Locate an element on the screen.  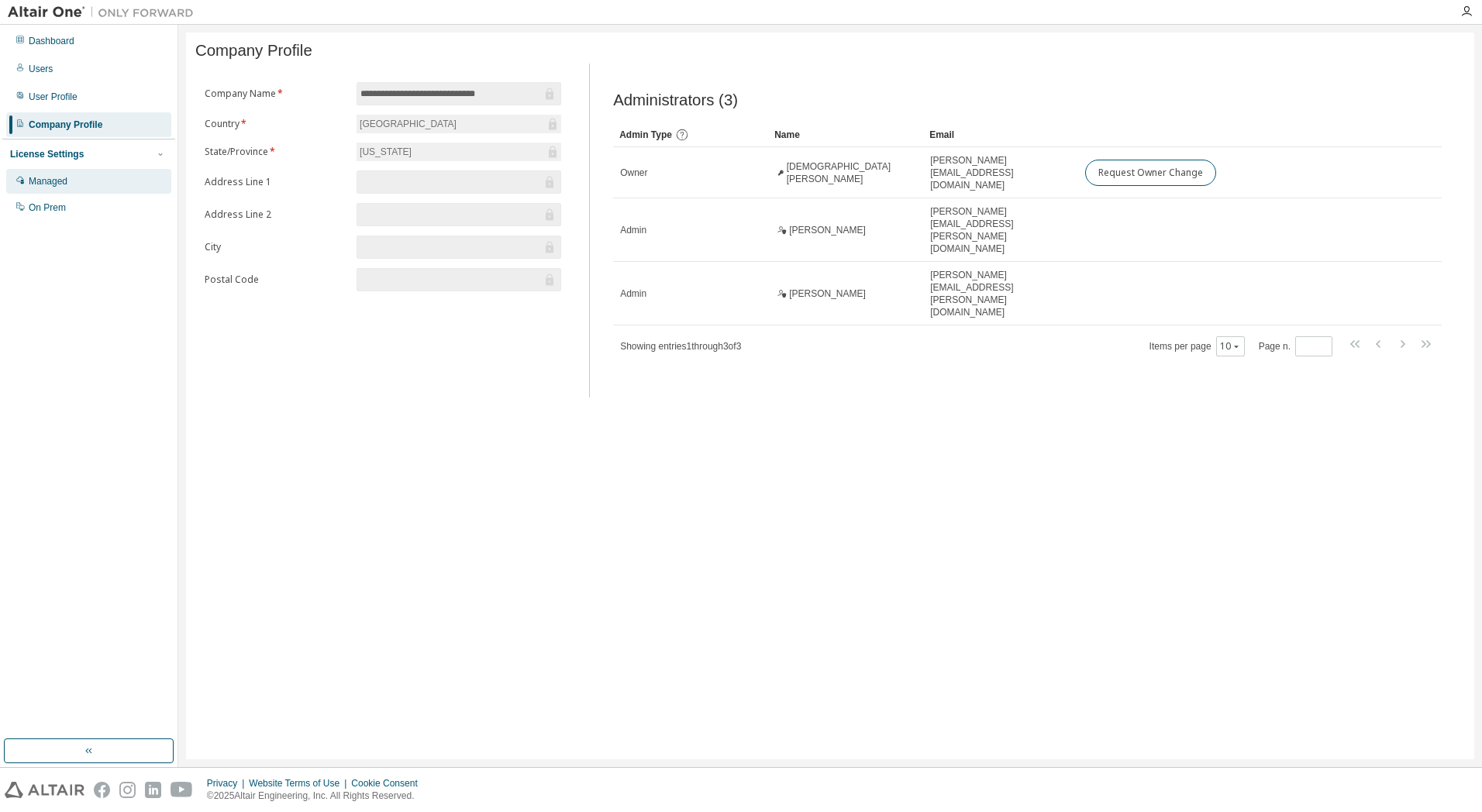
img: altair_logo.svg is located at coordinates (44, 789).